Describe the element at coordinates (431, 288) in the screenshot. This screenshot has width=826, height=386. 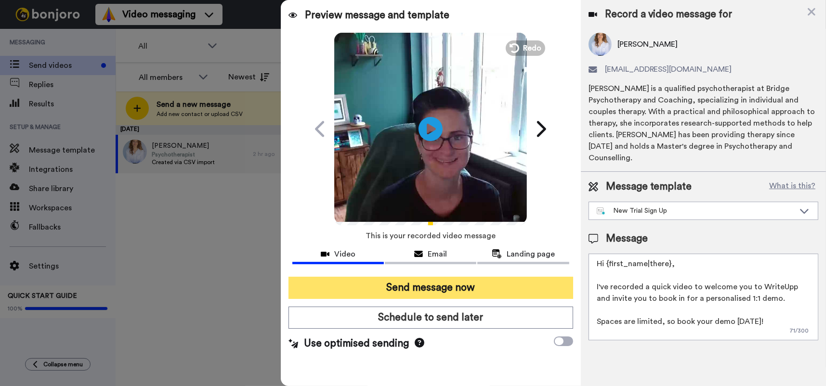
I see `button: Send message now` at that location.